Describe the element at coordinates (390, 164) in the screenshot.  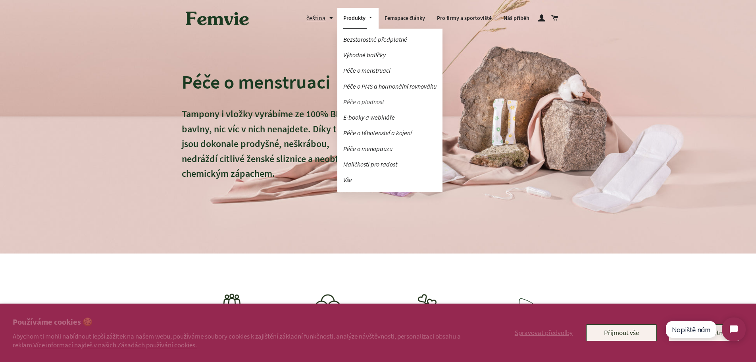
I see `a: Maličkosti pro radost` at that location.